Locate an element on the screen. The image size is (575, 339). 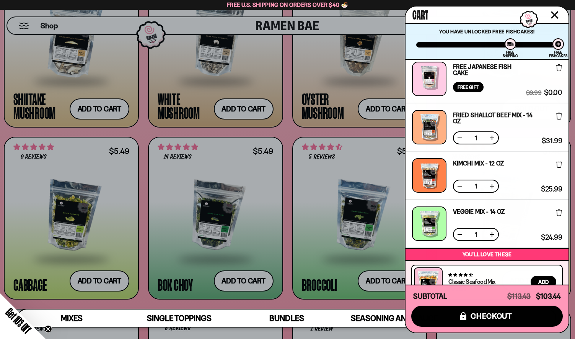
a: Mixes is located at coordinates (72, 318).